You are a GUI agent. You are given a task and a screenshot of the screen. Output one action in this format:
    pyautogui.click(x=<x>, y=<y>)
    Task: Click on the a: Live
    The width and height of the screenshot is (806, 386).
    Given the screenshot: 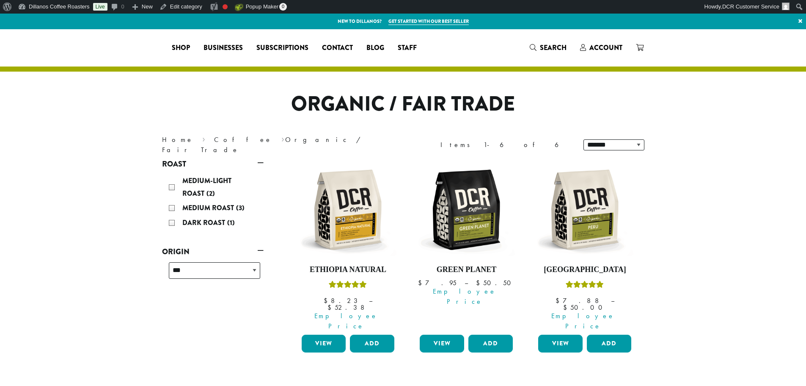 What is the action you would take?
    pyautogui.click(x=100, y=7)
    